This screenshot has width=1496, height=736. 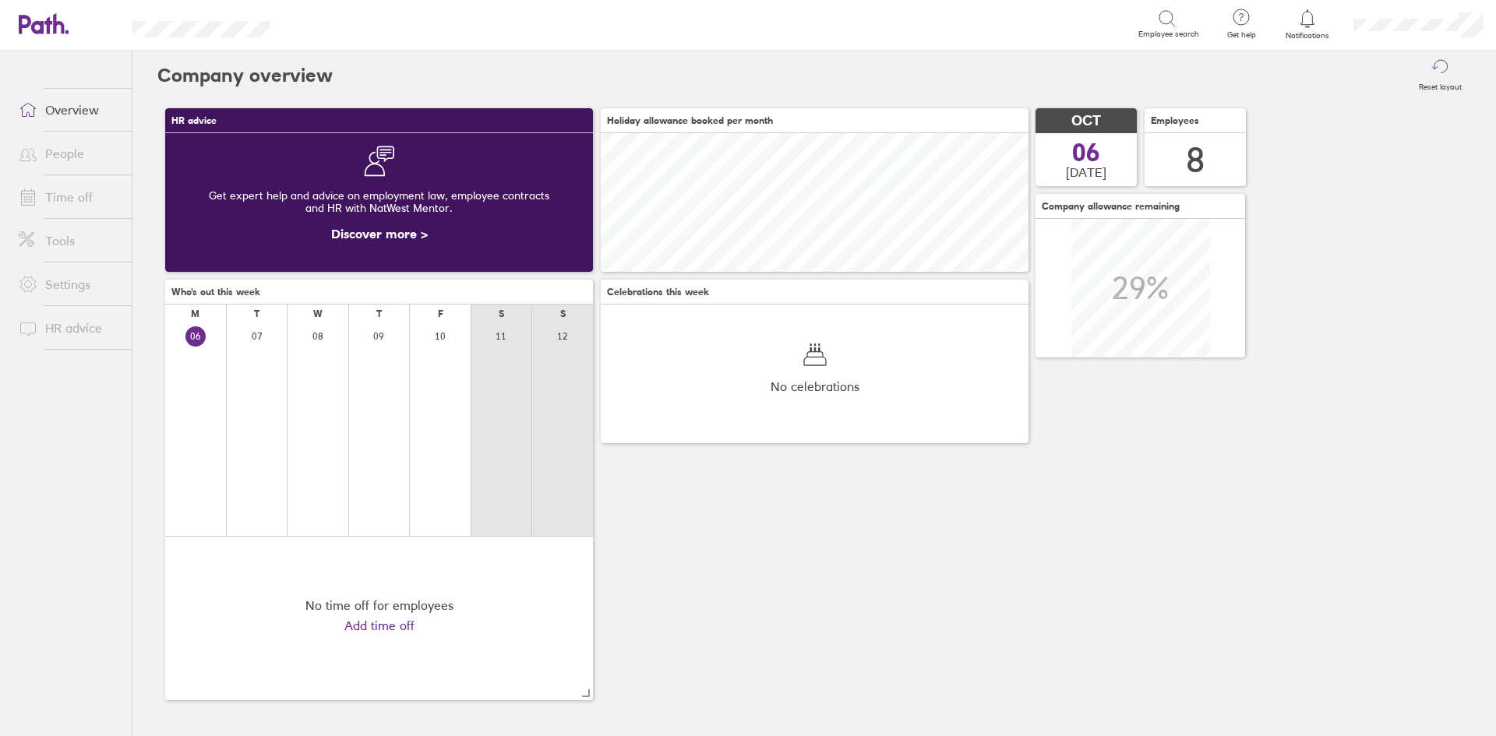 I want to click on button: Reset layout, so click(x=1440, y=76).